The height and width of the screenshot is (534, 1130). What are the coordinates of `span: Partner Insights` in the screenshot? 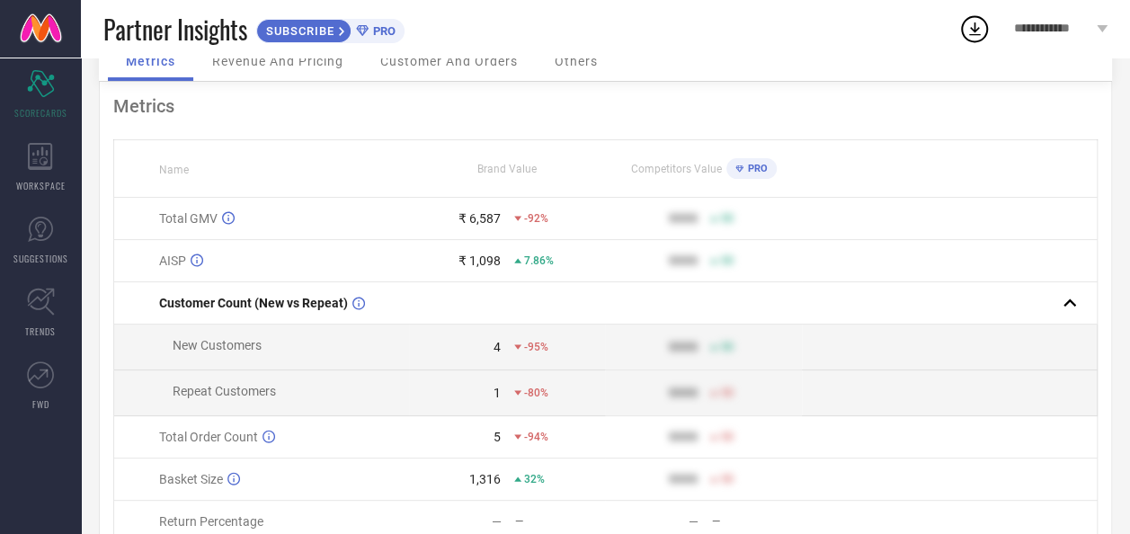 It's located at (175, 29).